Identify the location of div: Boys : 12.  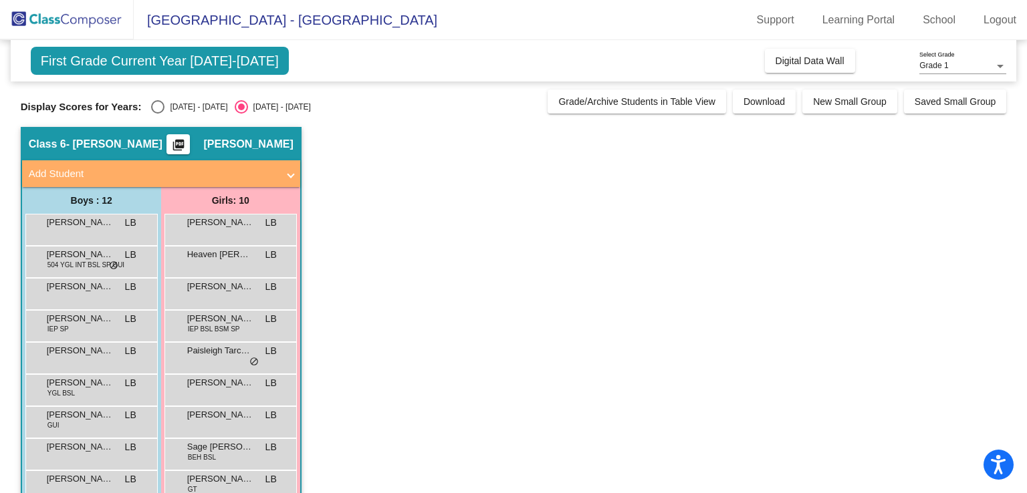
(92, 200).